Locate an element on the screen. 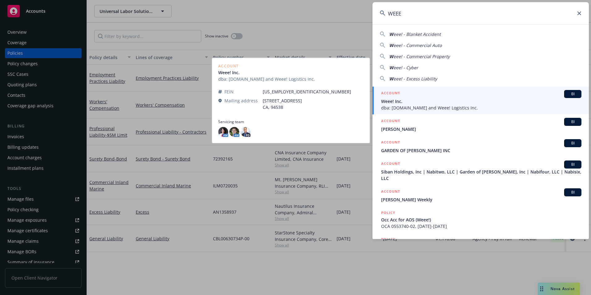 The image size is (591, 295). a: POLICY is located at coordinates (480, 246).